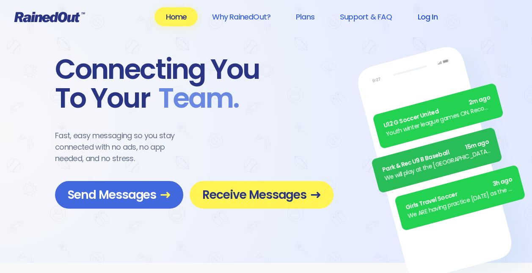 The height and width of the screenshot is (273, 532). I want to click on a: Home, so click(176, 17).